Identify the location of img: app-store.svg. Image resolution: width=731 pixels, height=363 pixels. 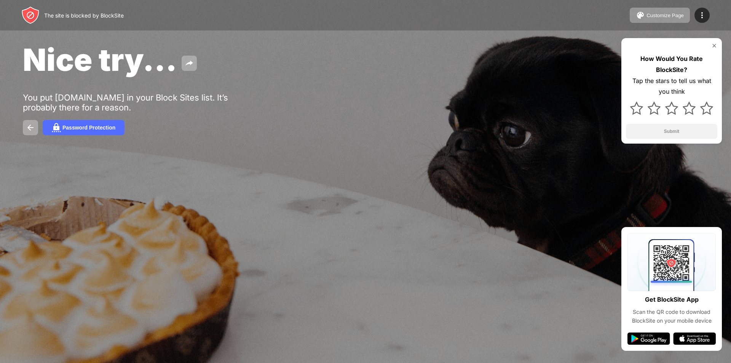
(694, 338).